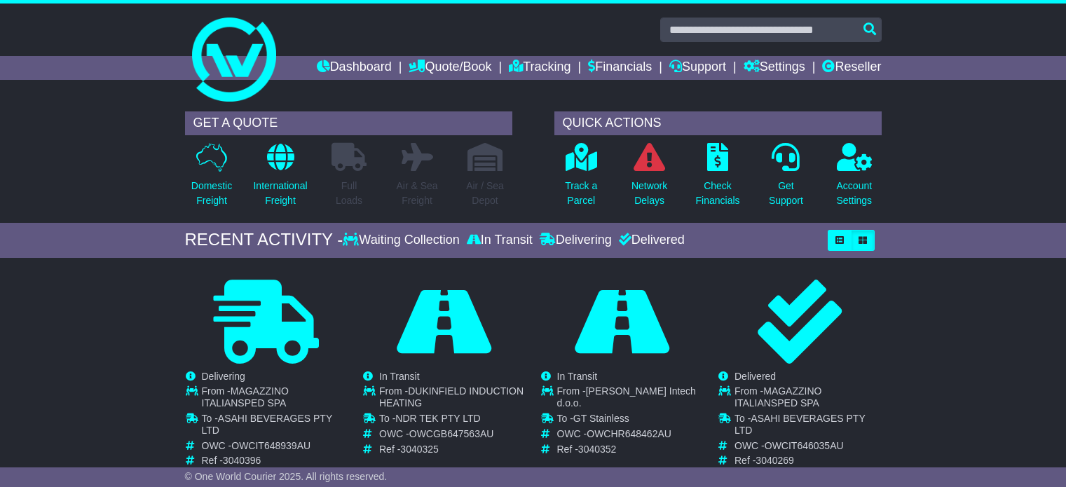 This screenshot has height=487, width=1066. What do you see at coordinates (451, 397) in the screenshot?
I see `span: DUKINFIELD INDUCTION HEATING` at bounding box center [451, 397].